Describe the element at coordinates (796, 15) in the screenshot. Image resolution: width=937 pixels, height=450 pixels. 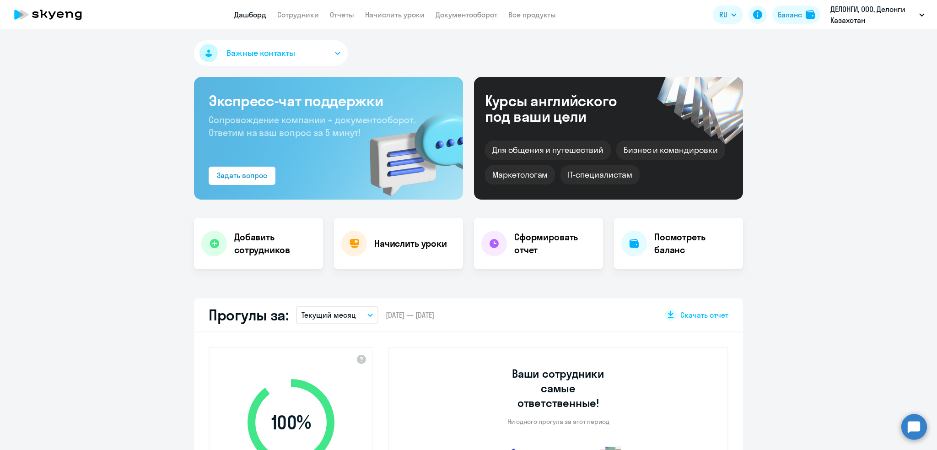
I see `a: Балансbalance` at that location.